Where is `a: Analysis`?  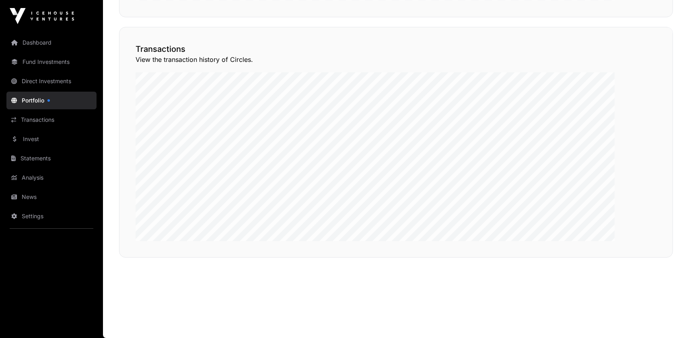 a: Analysis is located at coordinates (51, 178).